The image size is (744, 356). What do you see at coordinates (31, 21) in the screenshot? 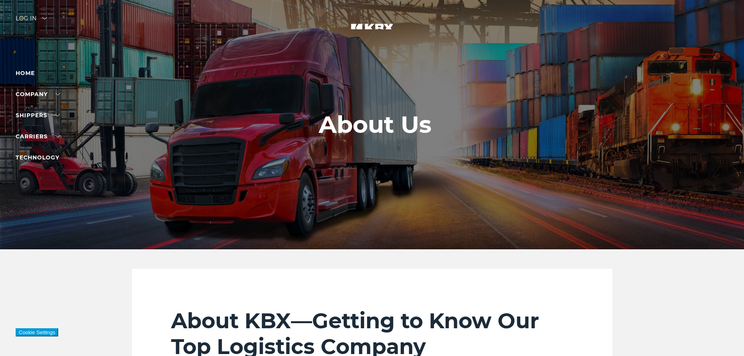
I see `div: Log in` at bounding box center [31, 21].